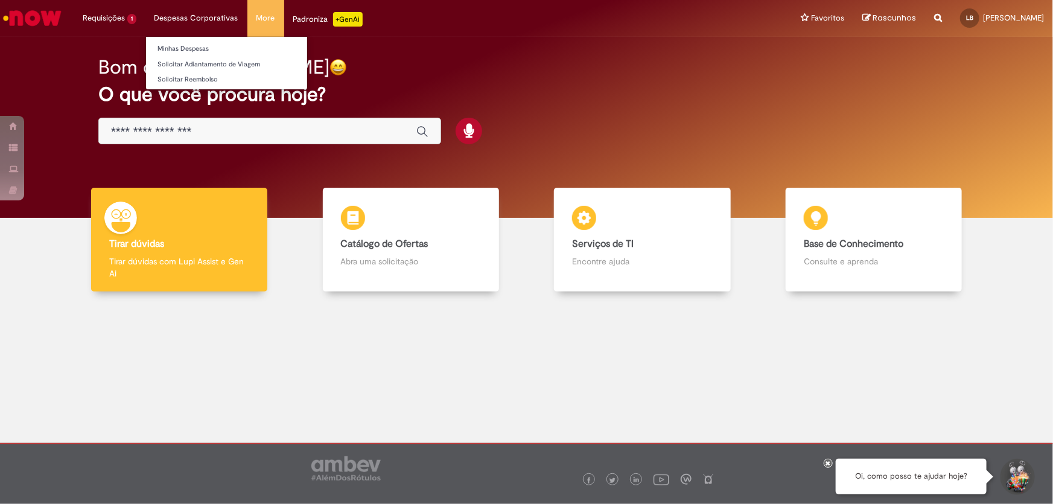 This screenshot has height=504, width=1053. I want to click on button: Iniciar Conversa de Suporte, so click(1017, 477).